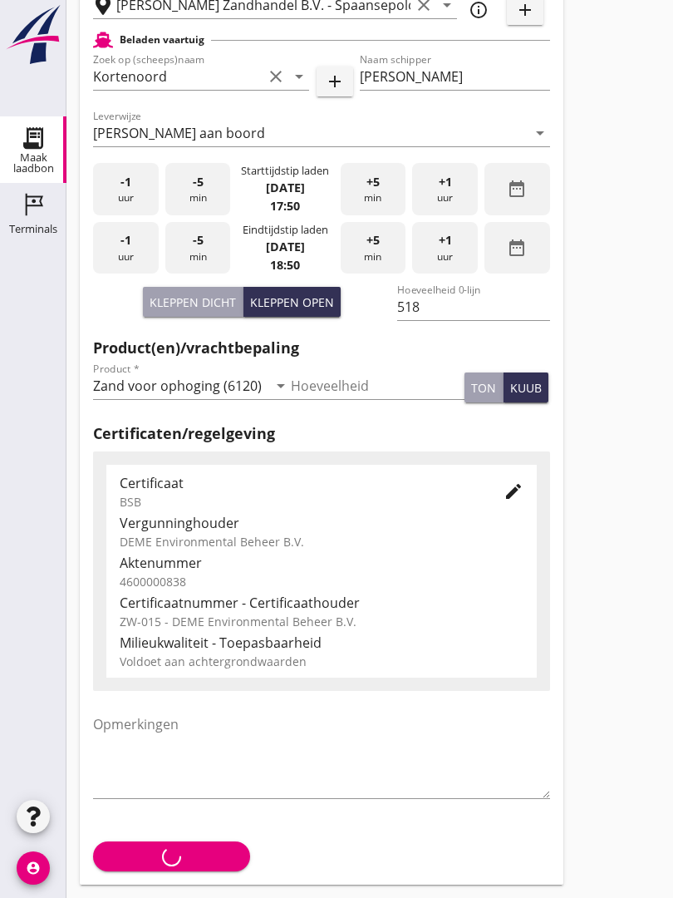 The image size is (673, 898). What do you see at coordinates (526, 387) in the screenshot?
I see `div: kuub` at bounding box center [526, 387].